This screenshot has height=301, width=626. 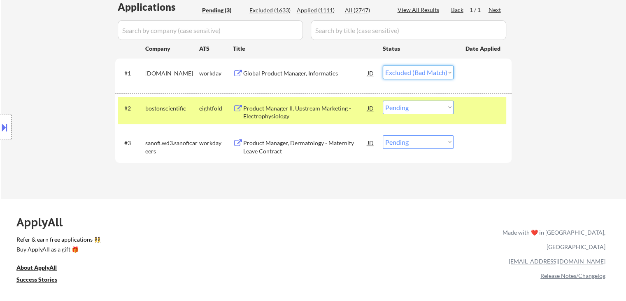 I want to click on div: Applied (1111), so click(x=317, y=10).